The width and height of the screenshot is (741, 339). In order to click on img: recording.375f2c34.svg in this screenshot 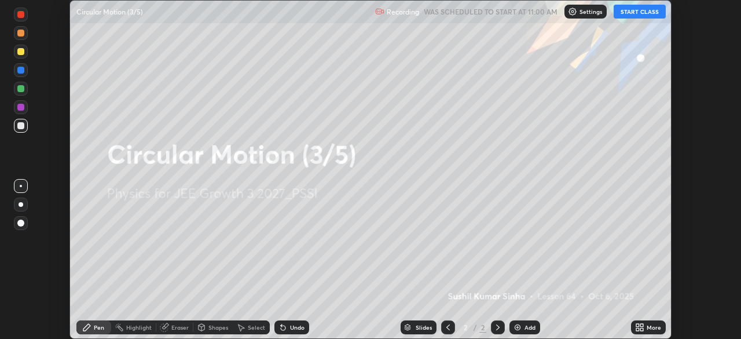, I will do `click(380, 12)`.